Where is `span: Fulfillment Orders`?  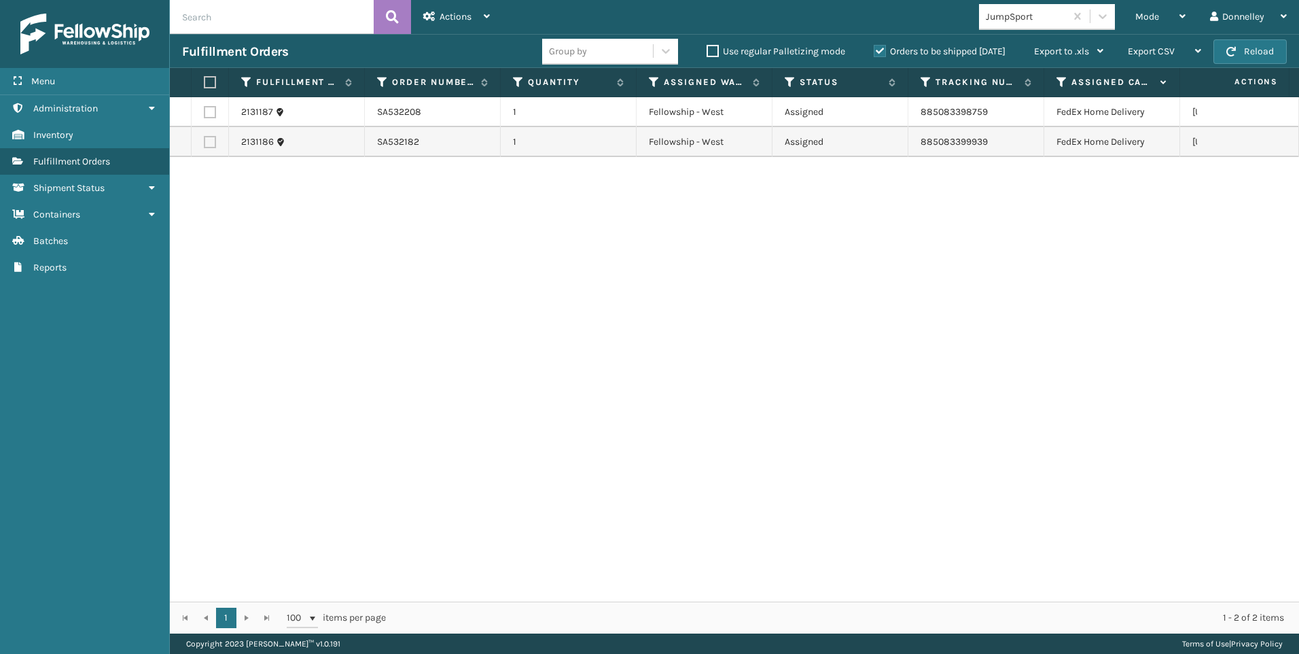 span: Fulfillment Orders is located at coordinates (71, 161).